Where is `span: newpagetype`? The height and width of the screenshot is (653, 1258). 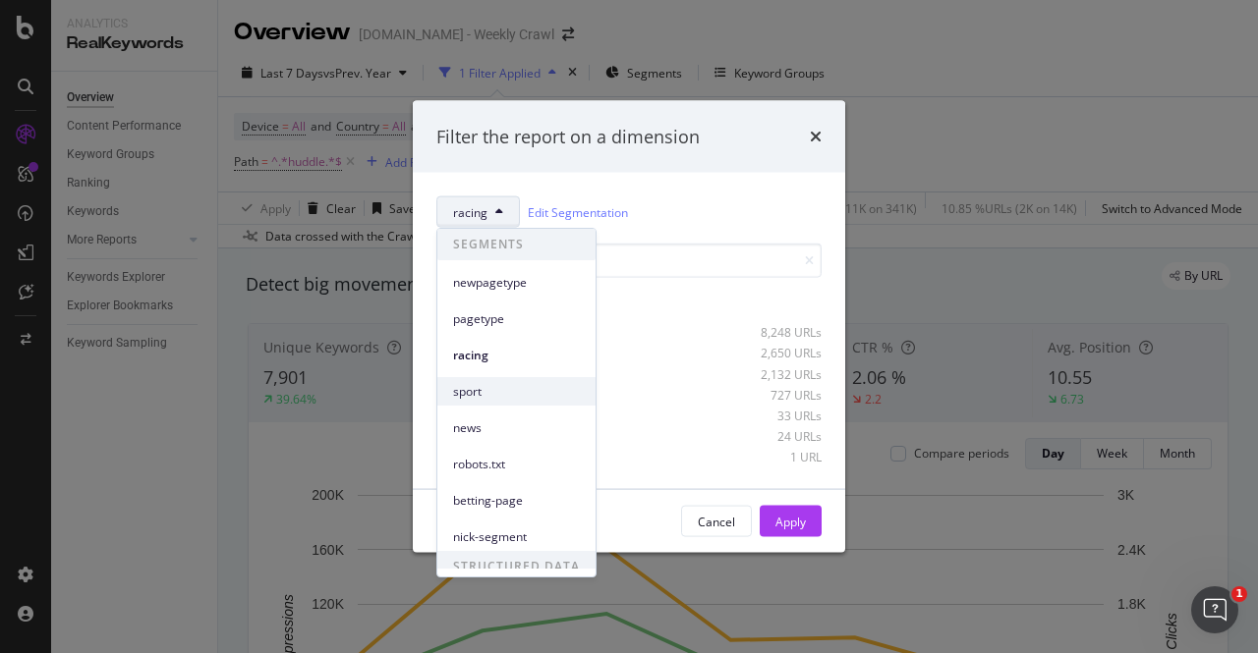 span: newpagetype is located at coordinates (516, 283).